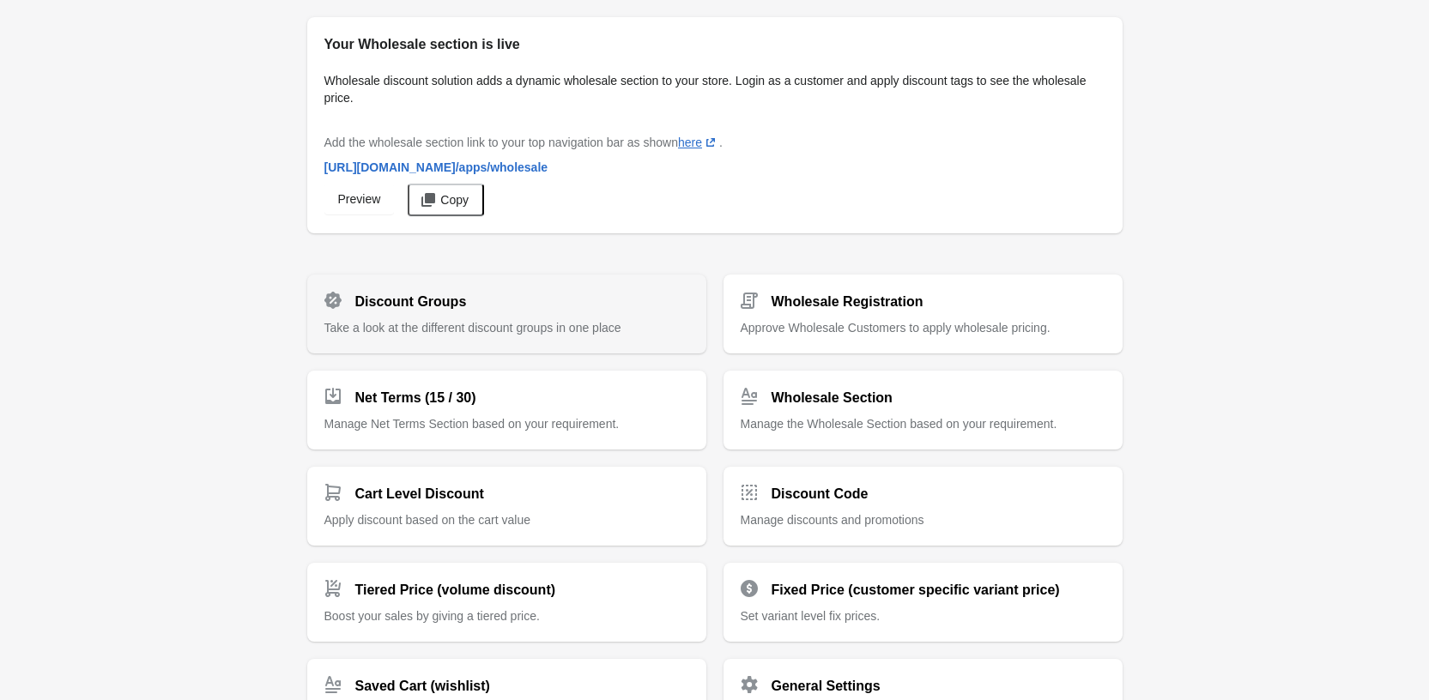 The width and height of the screenshot is (1429, 700). What do you see at coordinates (810, 616) in the screenshot?
I see `span: Set variant level fix prices.` at bounding box center [810, 616].